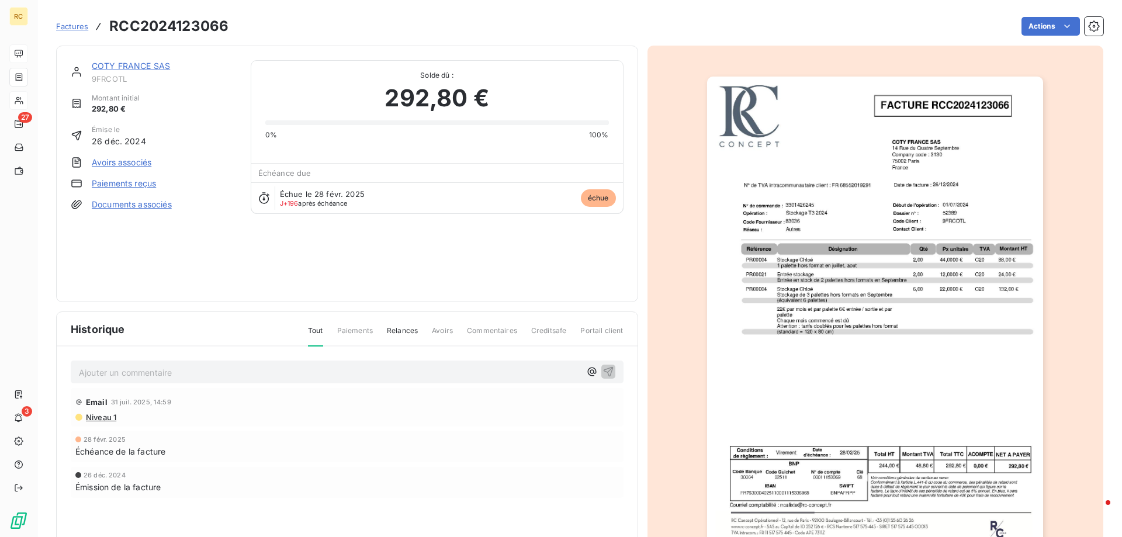 The image size is (1122, 537). Describe the element at coordinates (549, 335) in the screenshot. I see `span: Creditsafe` at that location.